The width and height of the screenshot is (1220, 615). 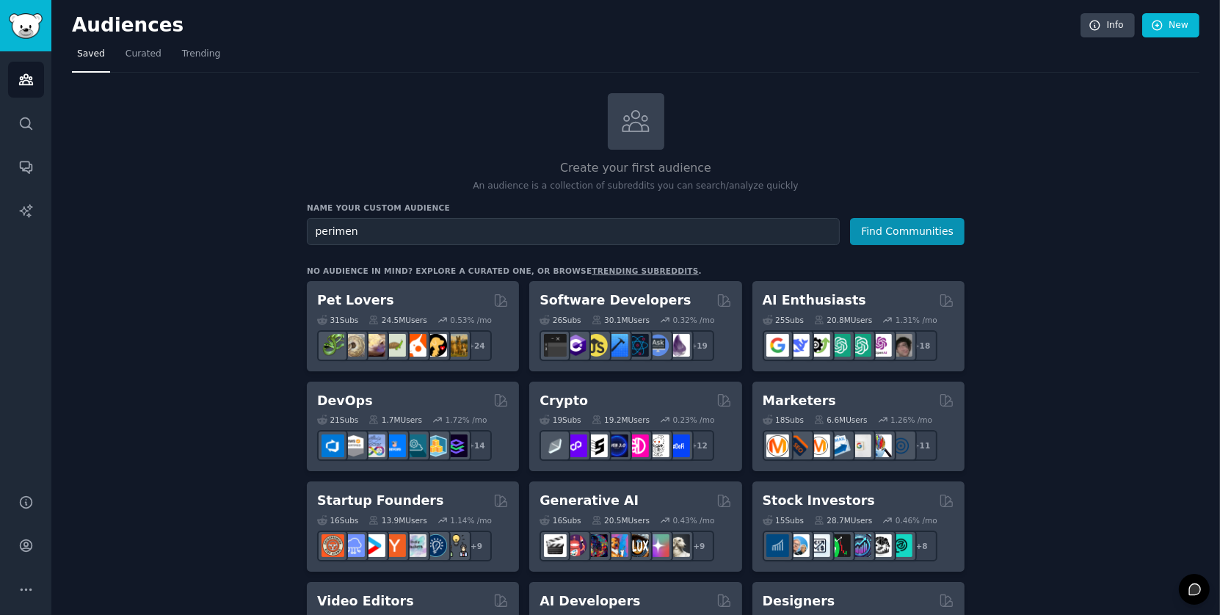 What do you see at coordinates (922, 445) in the screenshot?
I see `div: + 11` at bounding box center [922, 445].